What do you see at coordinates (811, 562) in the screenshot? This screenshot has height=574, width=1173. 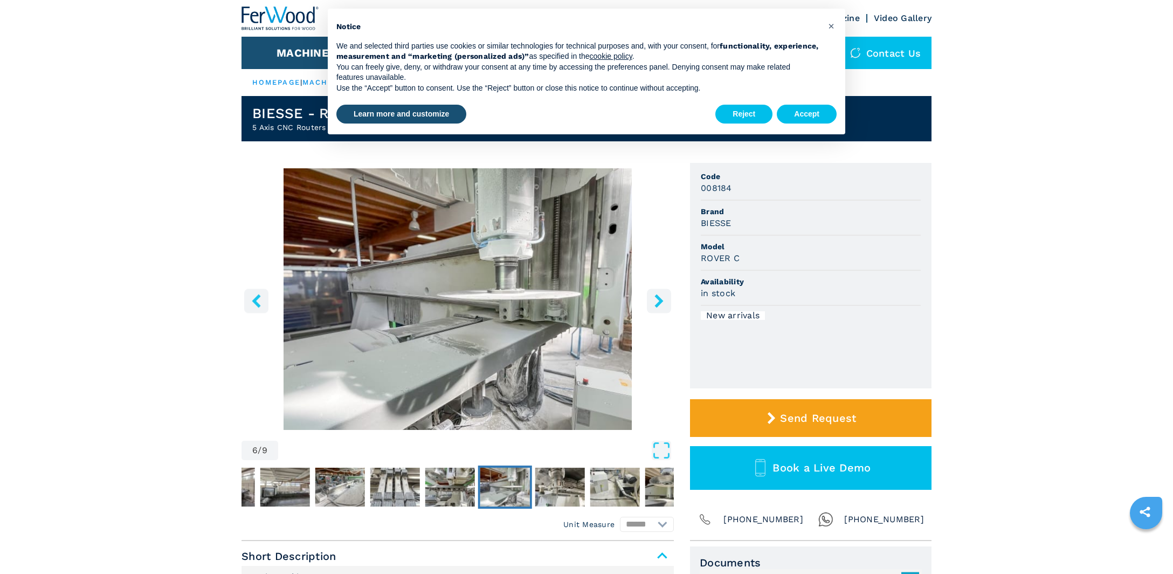 I see `span: Documents` at bounding box center [811, 562].